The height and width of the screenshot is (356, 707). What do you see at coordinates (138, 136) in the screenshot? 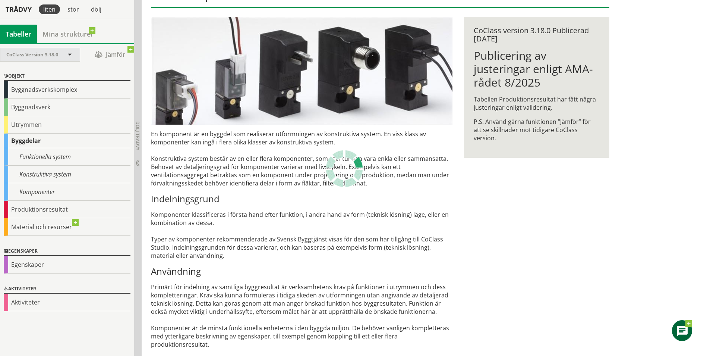
I see `span: Dölj trädvy` at bounding box center [138, 136].